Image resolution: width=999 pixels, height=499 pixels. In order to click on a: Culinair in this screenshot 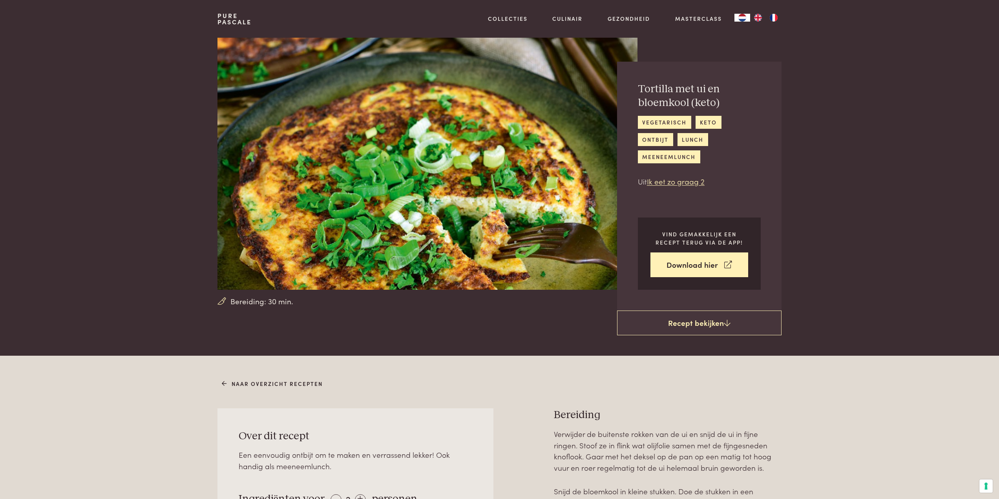, I will do `click(567, 18)`.